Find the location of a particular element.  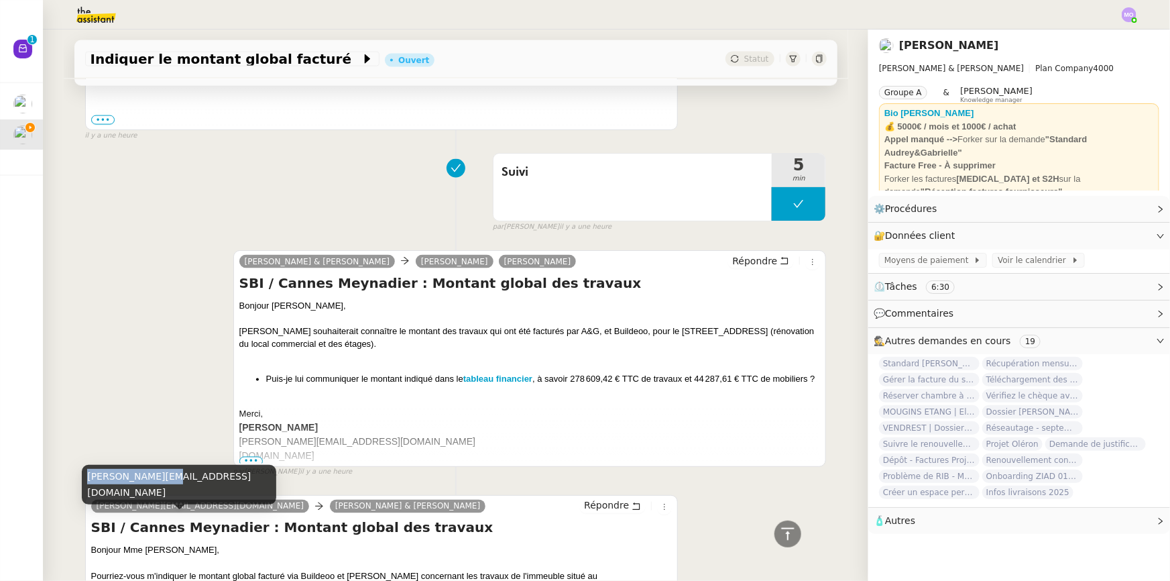

span: Téléchargement des relevés de la SCI GABRIELLE - 5 septembre 2025 is located at coordinates (1033, 380).